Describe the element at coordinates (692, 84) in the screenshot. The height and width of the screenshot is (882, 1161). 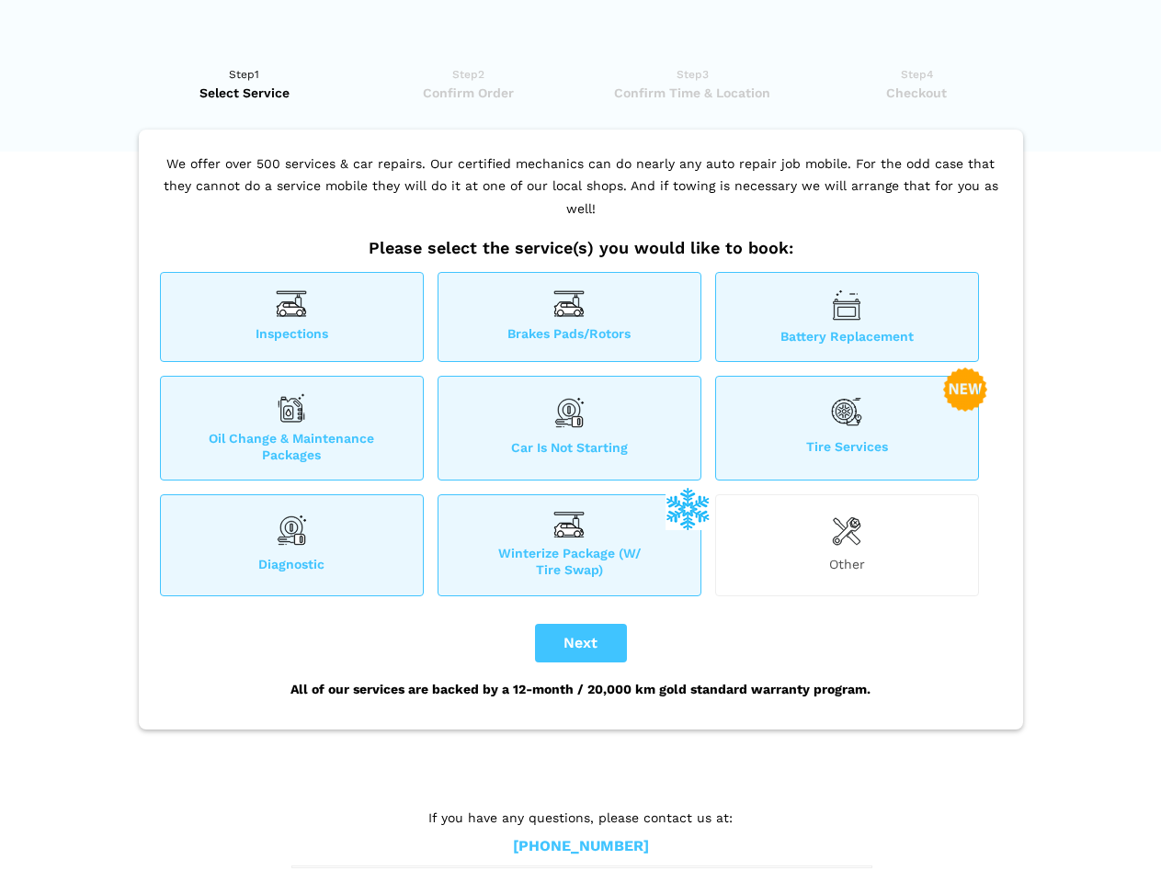
I see `a: Step3` at that location.